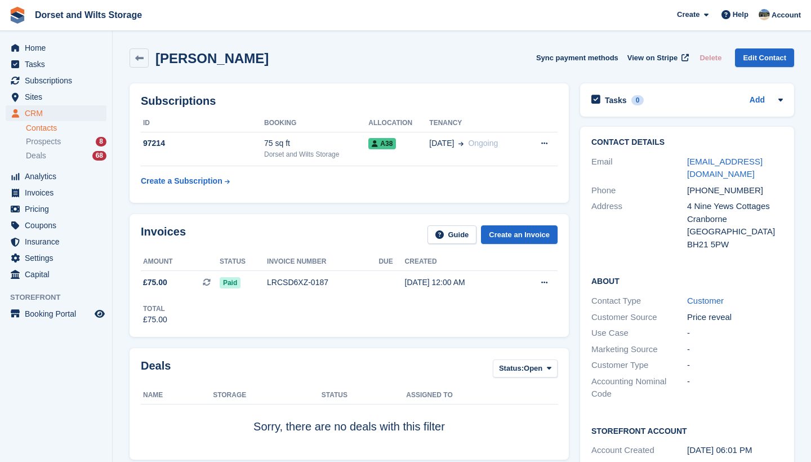 The image size is (811, 462). I want to click on button: Status: Open, so click(525, 368).